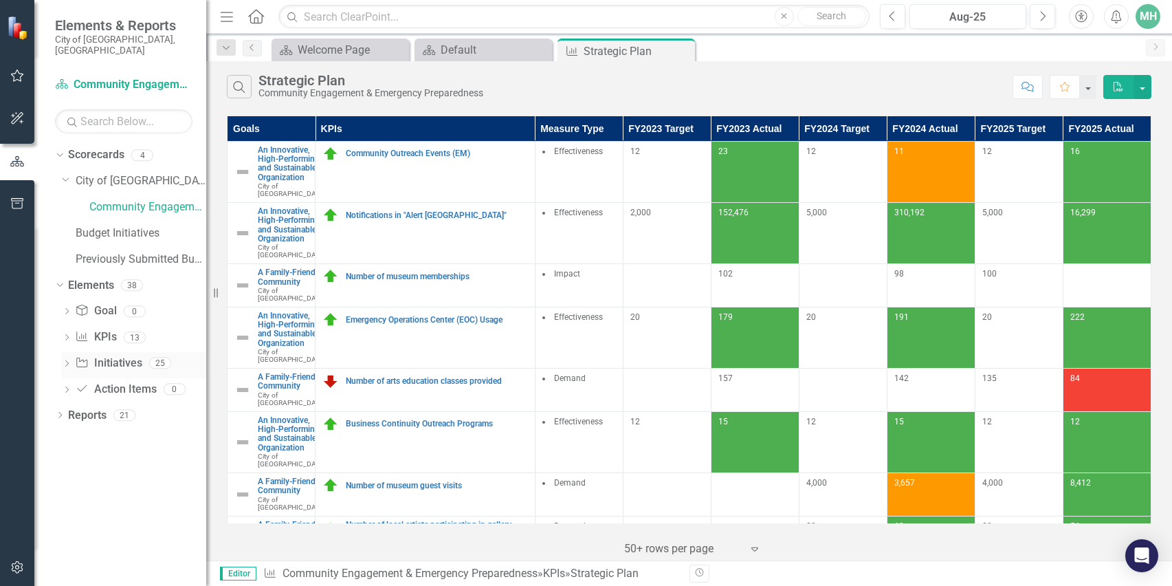 This screenshot has height=586, width=1172. What do you see at coordinates (108, 363) in the screenshot?
I see `a: Initiatives` at bounding box center [108, 363].